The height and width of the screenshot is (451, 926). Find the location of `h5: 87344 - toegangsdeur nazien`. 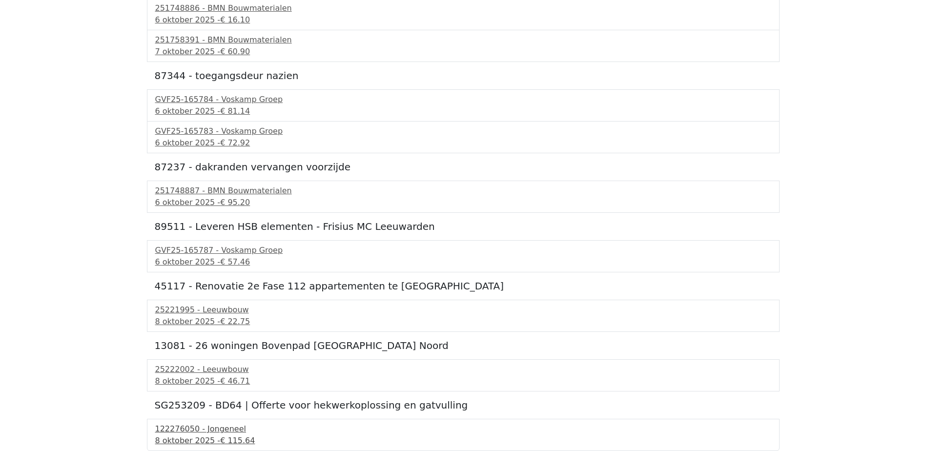

h5: 87344 - toegangsdeur nazien is located at coordinates (463, 76).